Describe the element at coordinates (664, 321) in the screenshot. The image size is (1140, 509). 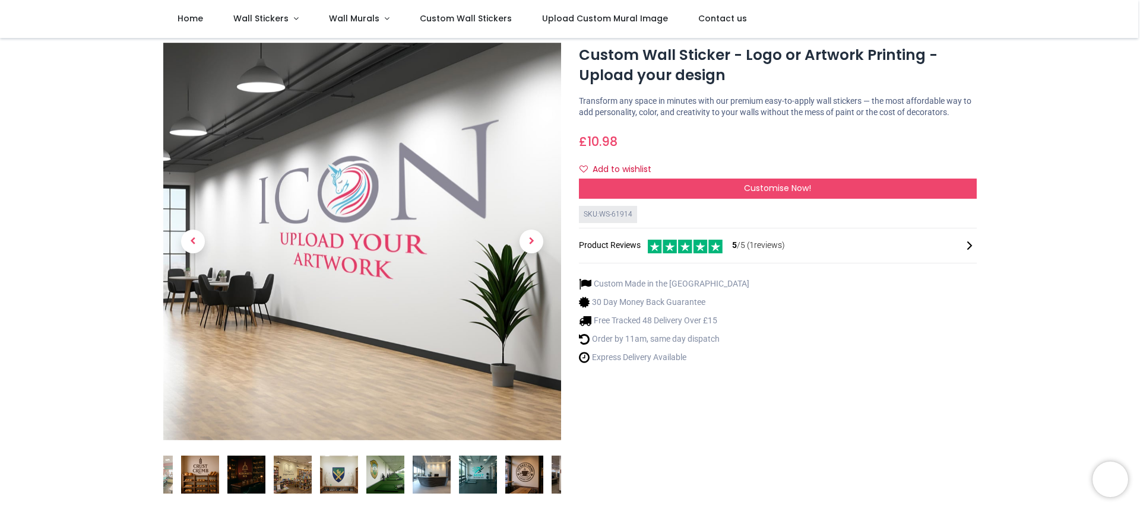
I see `li: Free Tracked 48 Delivery Over £15` at that location.